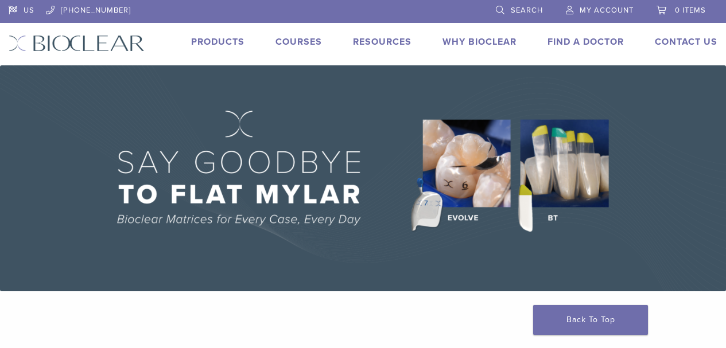 Image resolution: width=726 pixels, height=348 pixels. Describe the element at coordinates (527, 10) in the screenshot. I see `span: Search` at that location.